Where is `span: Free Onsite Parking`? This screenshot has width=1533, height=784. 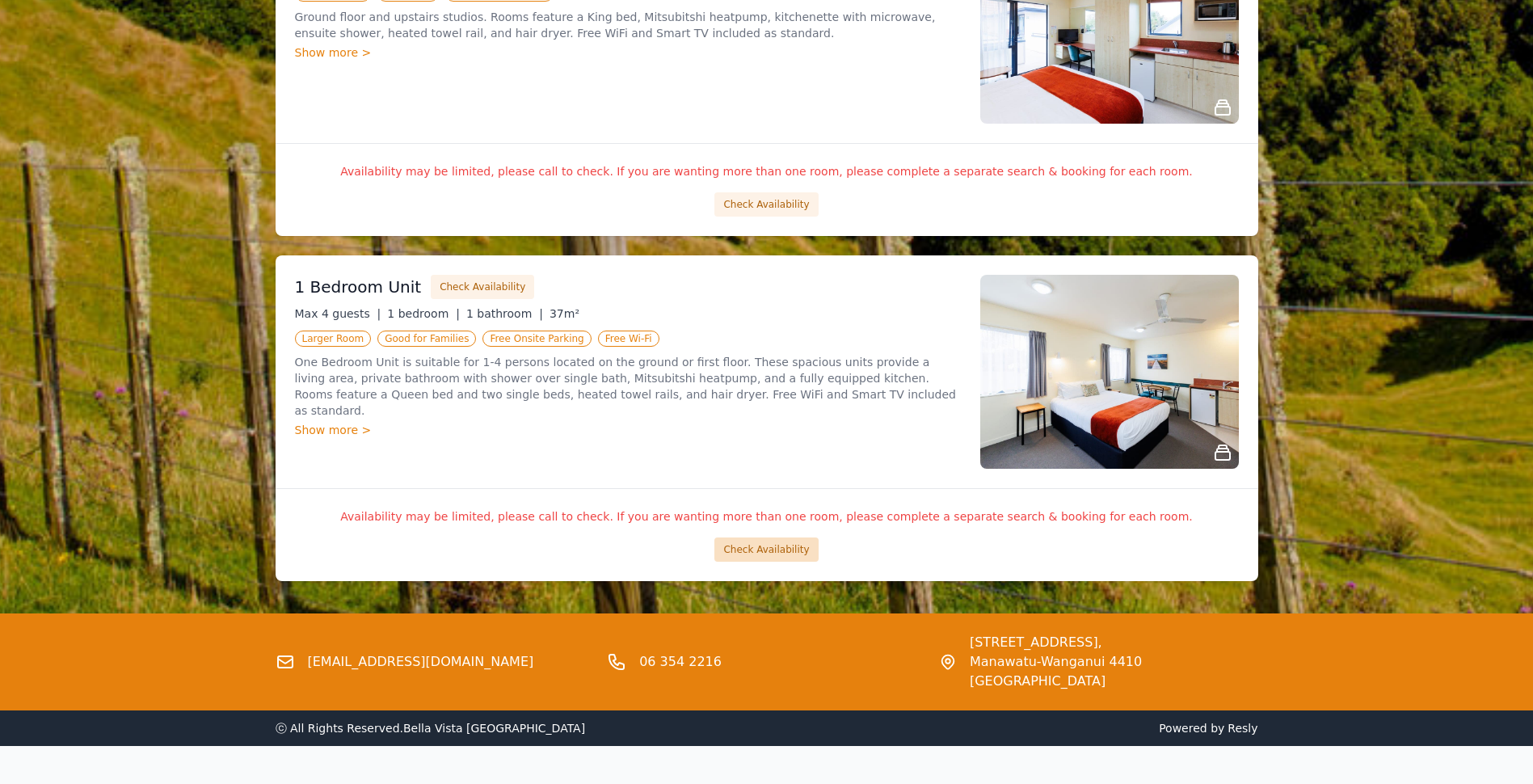 span: Free Onsite Parking is located at coordinates (537, 338).